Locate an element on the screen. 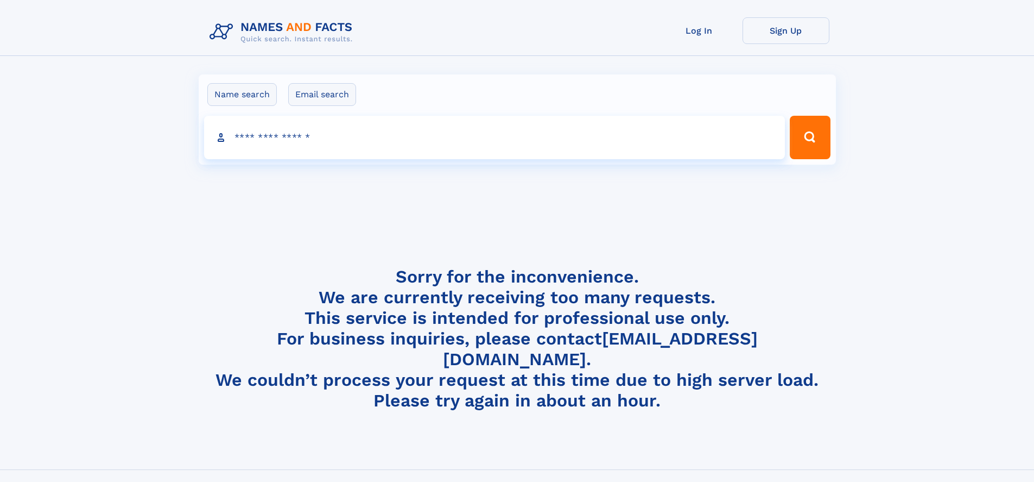 The width and height of the screenshot is (1034, 482). button: Search Button is located at coordinates (810, 137).